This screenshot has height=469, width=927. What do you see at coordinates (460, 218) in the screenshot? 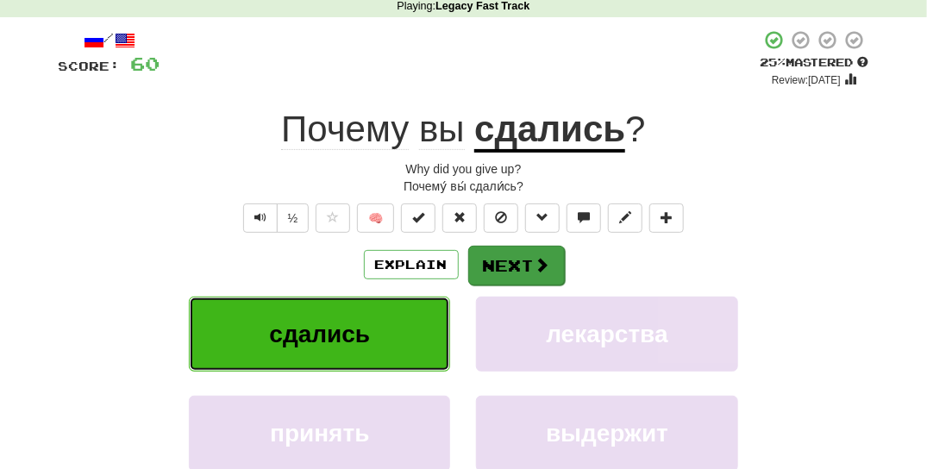
I see `button: Reset to 0% Mastered (alt+r)` at bounding box center [460, 218].